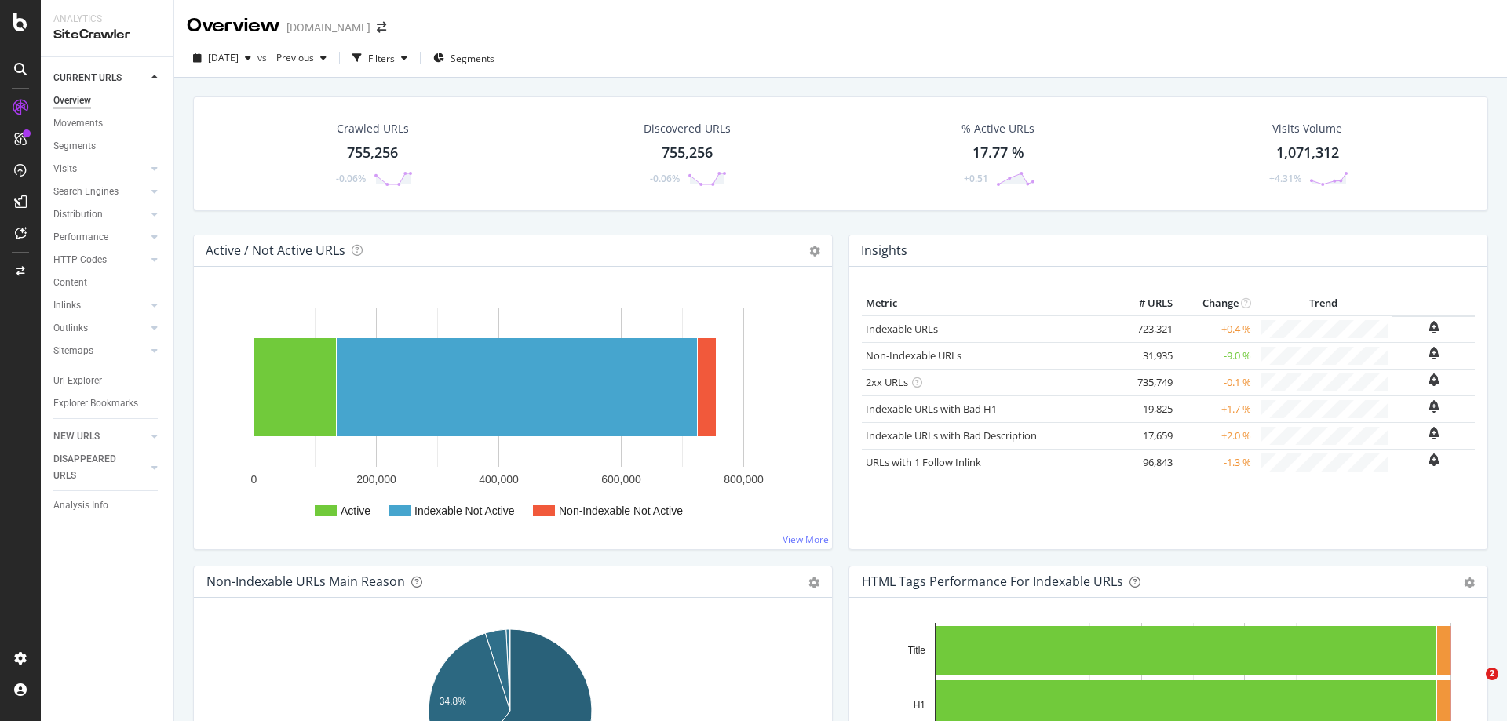 The image size is (1507, 721). I want to click on a: Sitemaps, so click(100, 351).